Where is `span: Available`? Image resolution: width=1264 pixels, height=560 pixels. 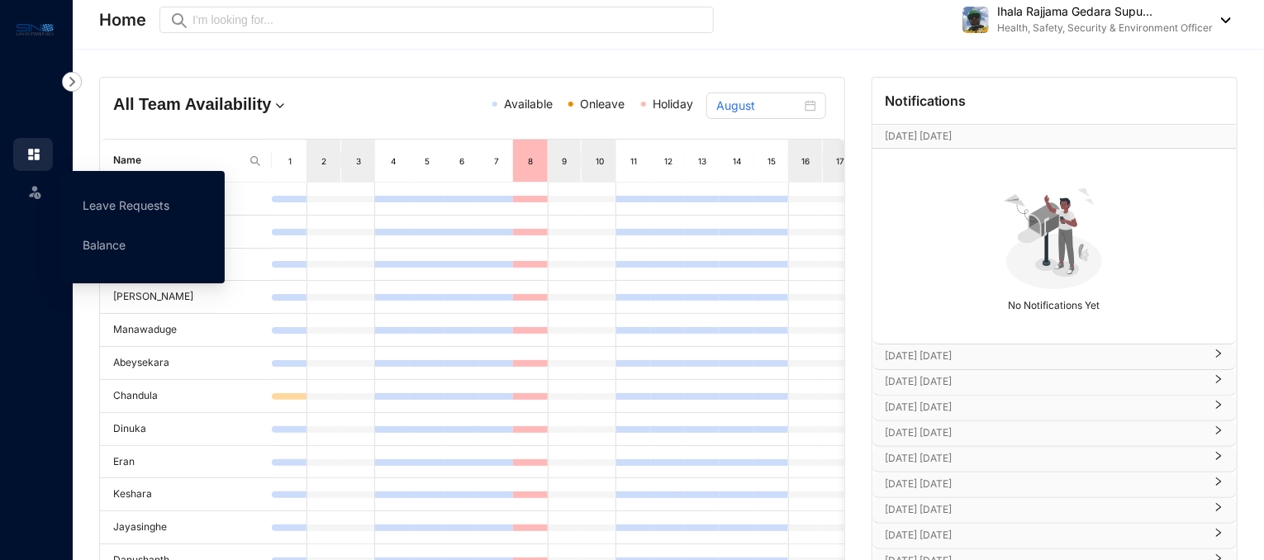 span: Available is located at coordinates (528, 103).